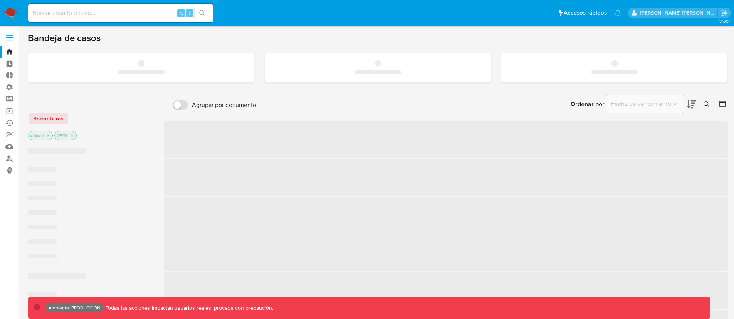 The image size is (734, 319). What do you see at coordinates (189, 13) in the screenshot?
I see `span: s` at bounding box center [189, 13].